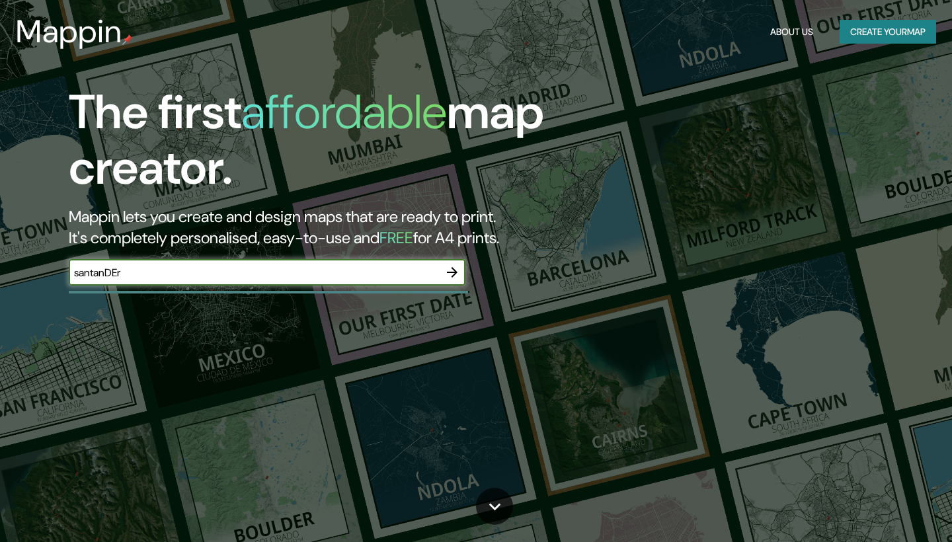  What do you see at coordinates (307, 145) in the screenshot?
I see `h1: The first map creator.` at bounding box center [307, 145].